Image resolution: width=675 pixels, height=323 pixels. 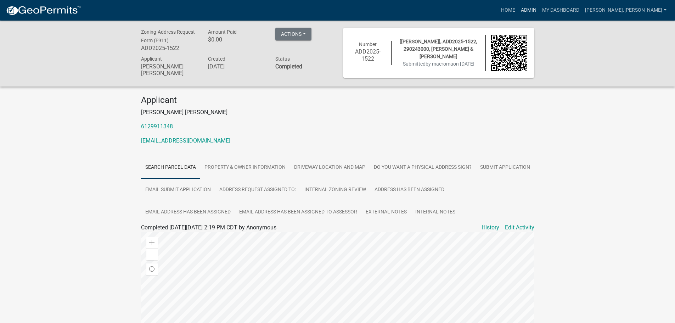 I want to click on span: Created, so click(x=217, y=59).